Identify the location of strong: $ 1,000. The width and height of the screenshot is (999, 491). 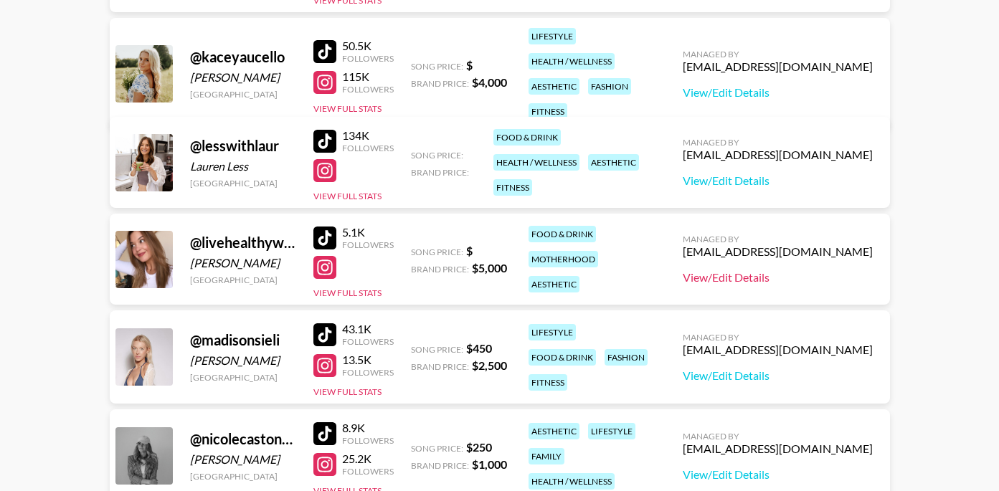
(489, 464).